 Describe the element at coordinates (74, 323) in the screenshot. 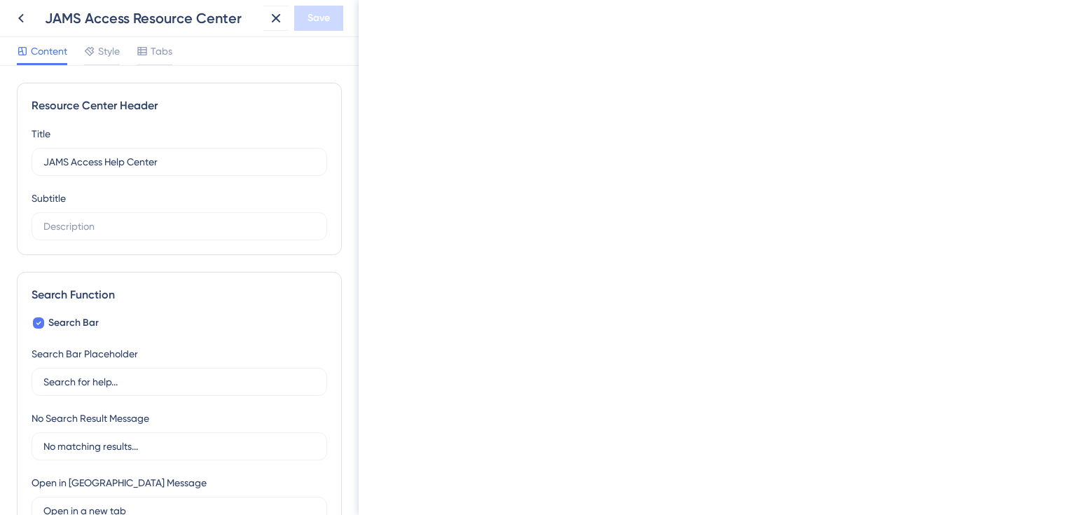

I see `span: Search Bar` at that location.